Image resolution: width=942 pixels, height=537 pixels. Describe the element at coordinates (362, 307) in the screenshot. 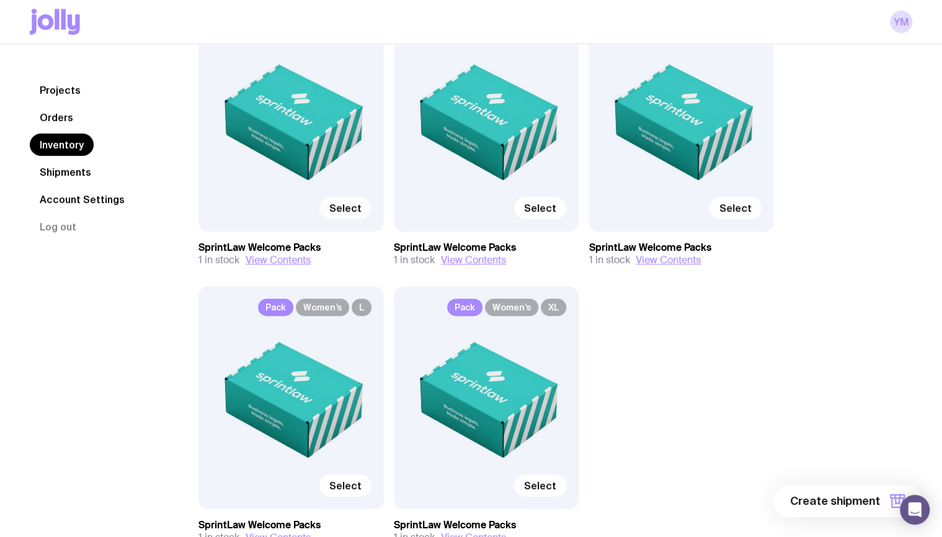

I see `span: L` at that location.